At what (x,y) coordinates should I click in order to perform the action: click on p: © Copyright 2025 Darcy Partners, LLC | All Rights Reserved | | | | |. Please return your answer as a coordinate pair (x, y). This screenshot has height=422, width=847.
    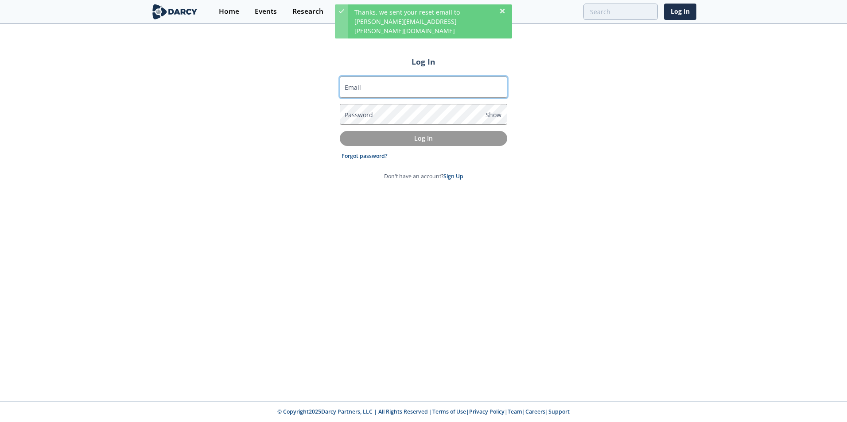
    Looking at the image, I should click on (423, 412).